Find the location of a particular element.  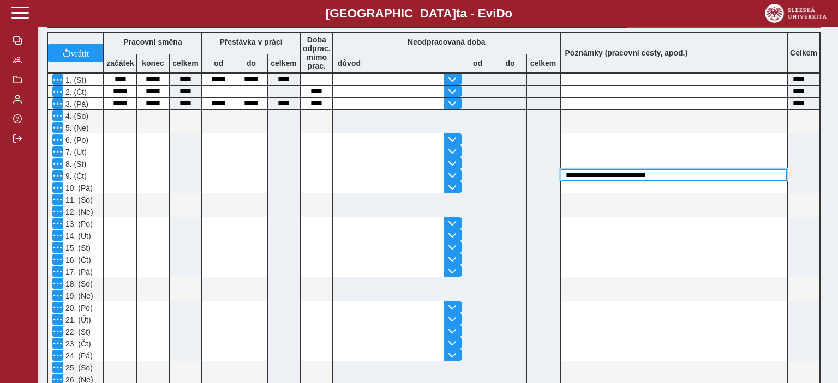

b: Neodpracovaná doba is located at coordinates (446, 42).